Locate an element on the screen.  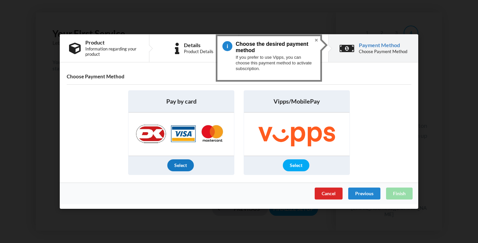
img: Vipps/MobilePay is located at coordinates (297, 134).